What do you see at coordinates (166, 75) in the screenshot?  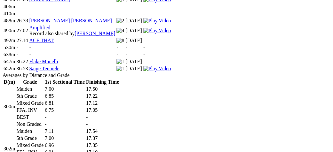 I see `div: Averages by Distance and Grade` at bounding box center [166, 75].